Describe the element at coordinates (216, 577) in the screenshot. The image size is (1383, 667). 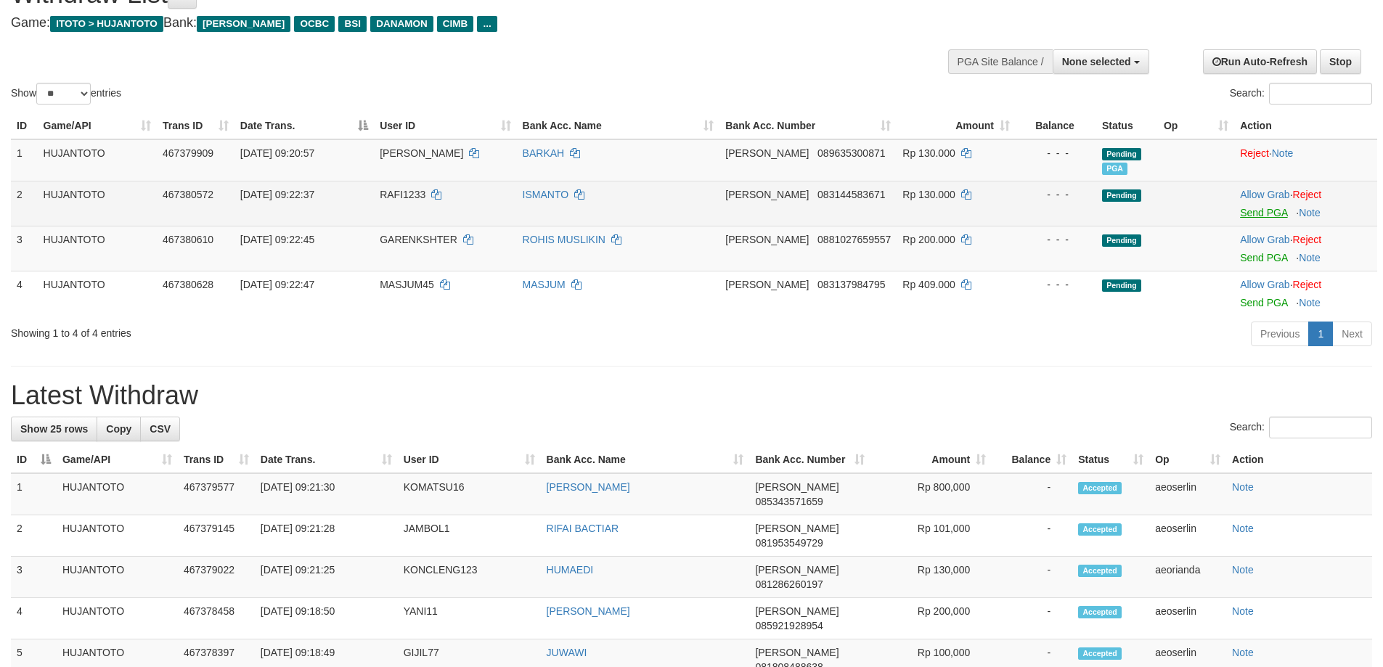
I see `td: 467379022` at that location.